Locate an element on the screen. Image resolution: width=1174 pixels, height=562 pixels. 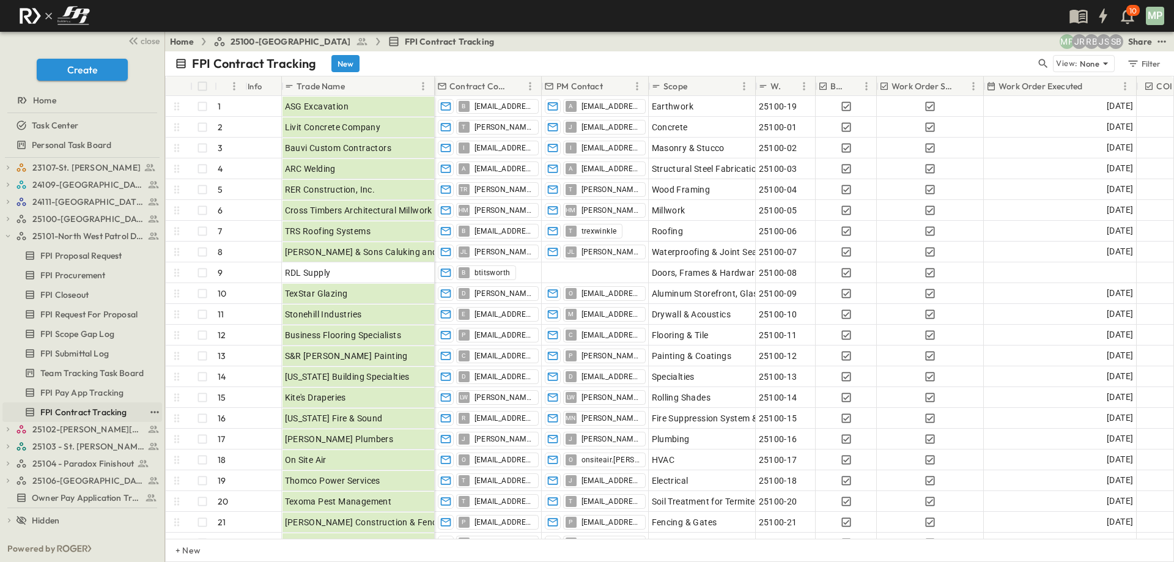
img: c8d7d1ed905e502e8f77bf7063faec64e13b34fdb1f2bdd94b0e311fc34f8000.png is located at coordinates (54, 16).